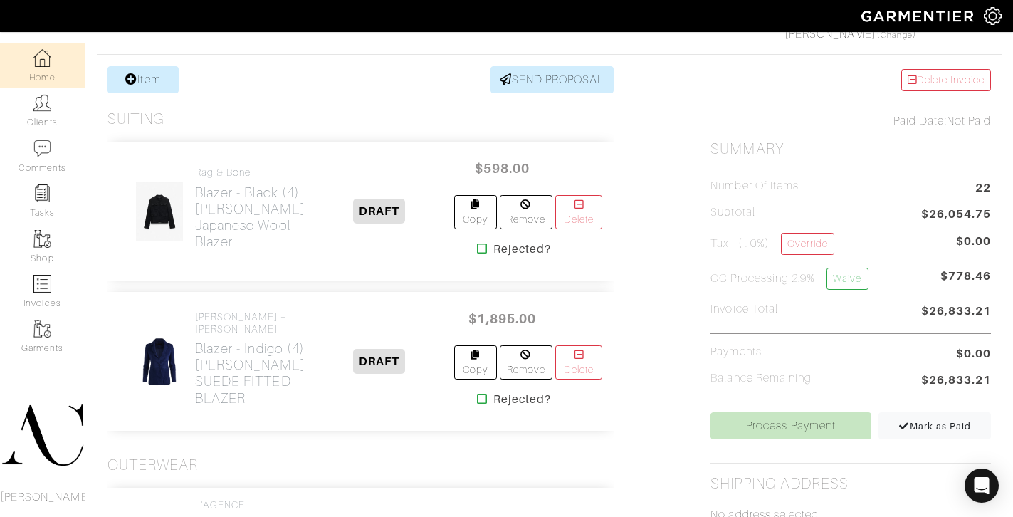  I want to click on h4: rag & bone, so click(250, 172).